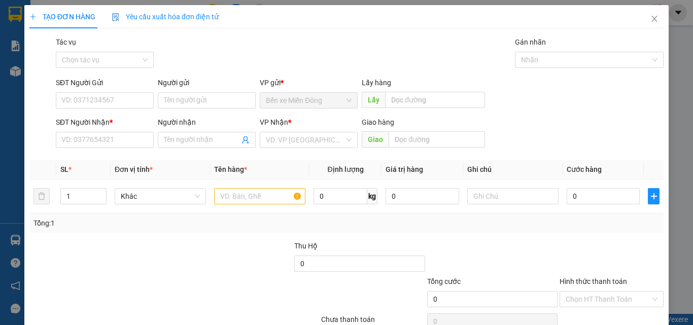 This screenshot has width=693, height=325. I want to click on button: plus, so click(653, 196).